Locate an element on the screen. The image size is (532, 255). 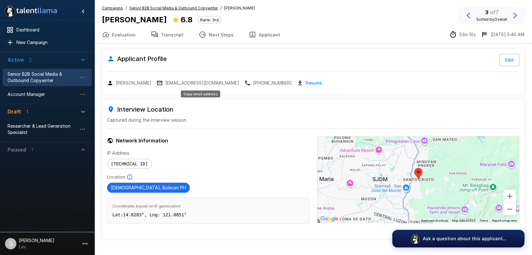
b: 6.8 is located at coordinates (187, 20).